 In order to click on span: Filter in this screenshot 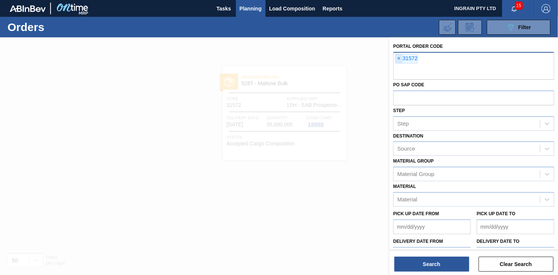, I will do `click(524, 27)`.